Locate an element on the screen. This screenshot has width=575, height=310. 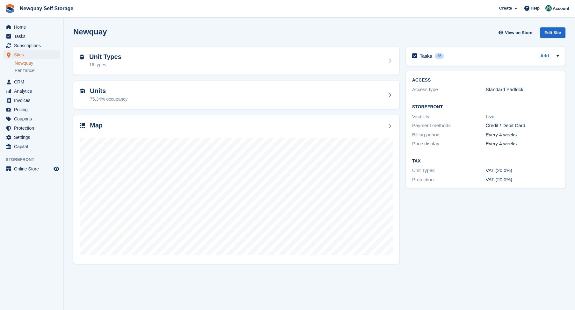
img: JON is located at coordinates (548, 8).